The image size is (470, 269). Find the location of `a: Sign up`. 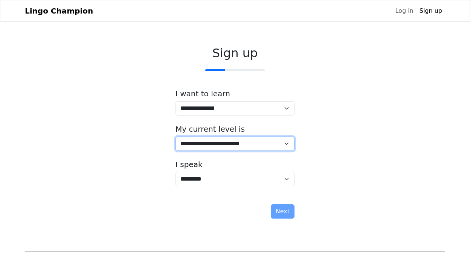

a: Sign up is located at coordinates (431, 11).